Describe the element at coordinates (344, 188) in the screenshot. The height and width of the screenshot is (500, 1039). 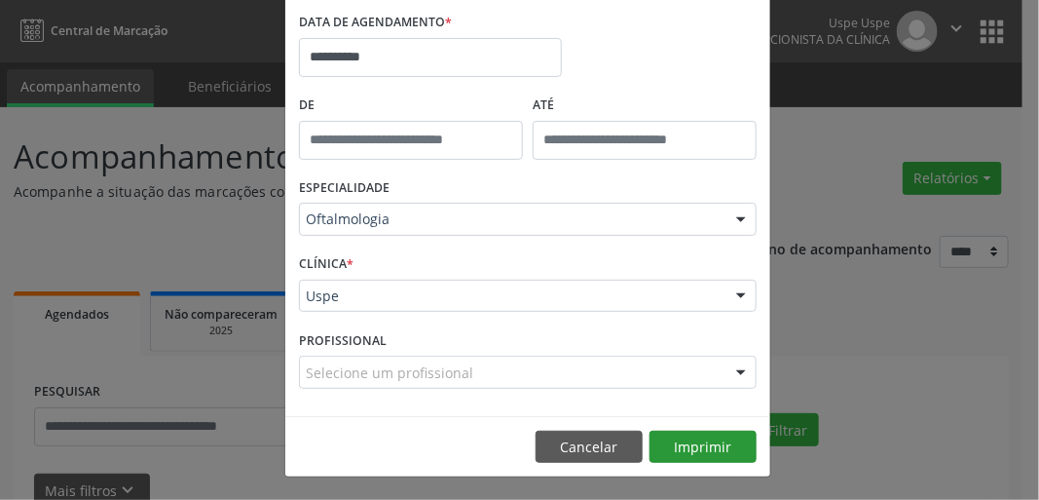
I see `label: ESPECIALIDADE` at that location.